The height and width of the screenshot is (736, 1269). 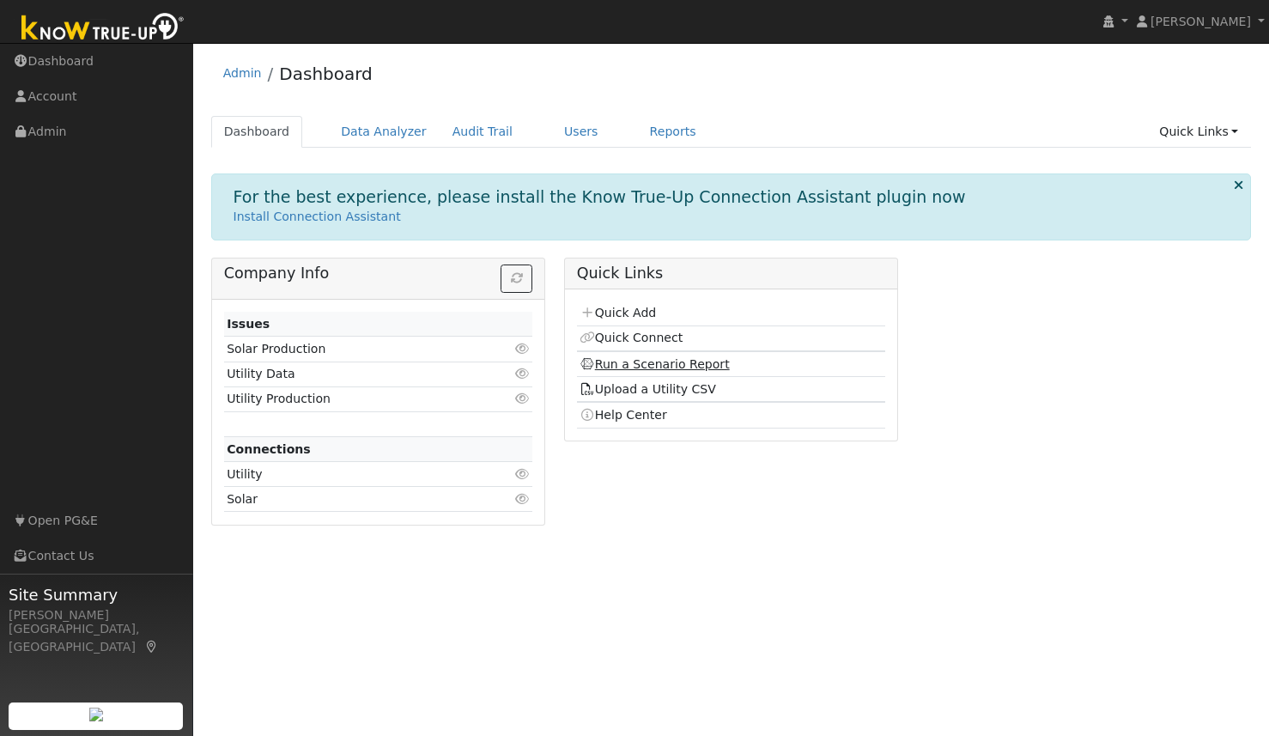 I want to click on td: Utility Data, so click(x=354, y=374).